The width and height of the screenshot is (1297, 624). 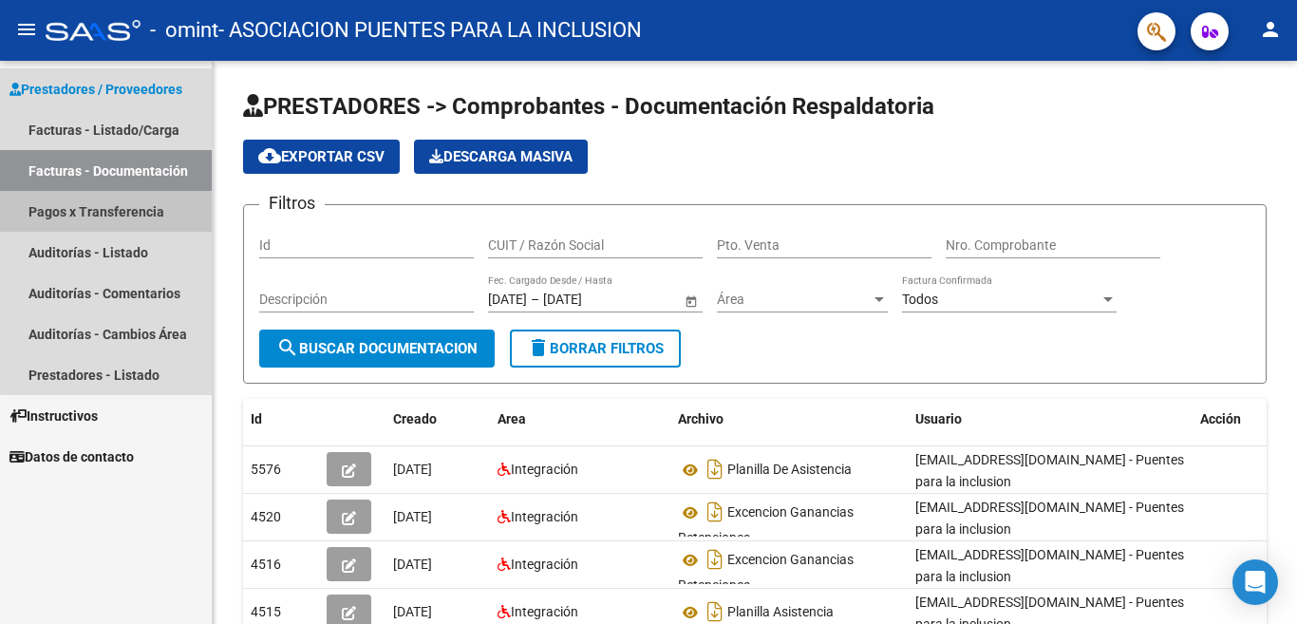 I want to click on datatable-header-cell: Acción, so click(x=1240, y=419).